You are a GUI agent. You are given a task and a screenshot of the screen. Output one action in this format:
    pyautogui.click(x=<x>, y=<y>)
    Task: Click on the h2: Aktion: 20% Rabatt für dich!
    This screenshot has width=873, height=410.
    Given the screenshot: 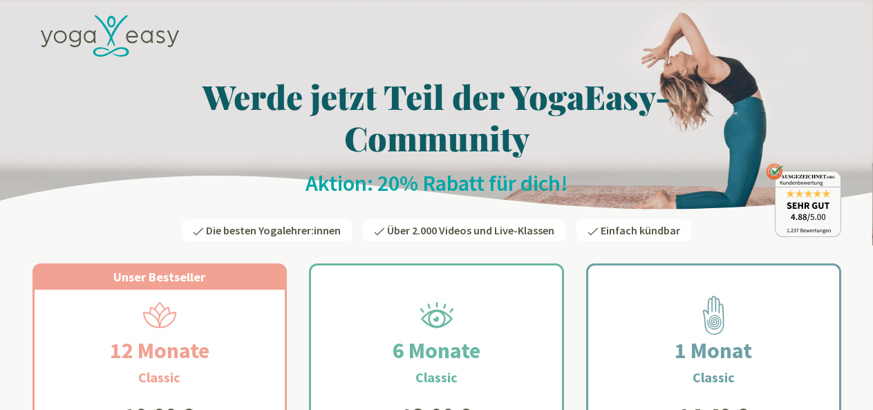 What is the action you would take?
    pyautogui.click(x=437, y=183)
    